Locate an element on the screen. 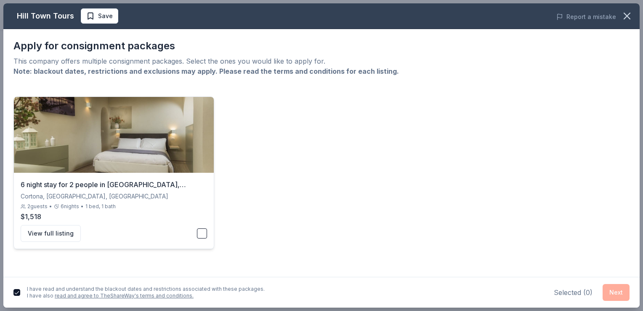 The image size is (643, 311). div: Note: blackout dates, restrictions and exclusions may apply. Please read the terms and conditions... is located at coordinates (322, 71).